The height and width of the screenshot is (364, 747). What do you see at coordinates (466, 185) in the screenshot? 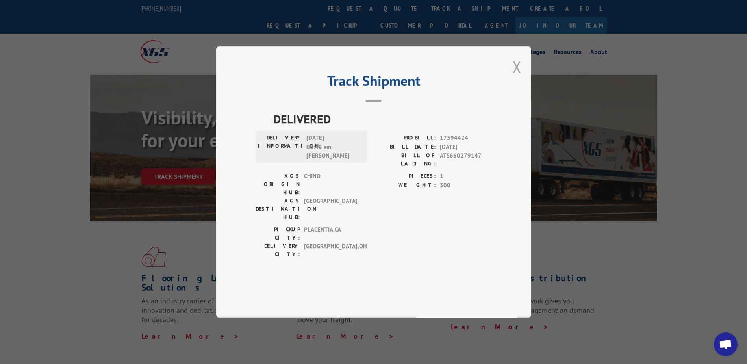
I see `span: 300` at bounding box center [466, 185].